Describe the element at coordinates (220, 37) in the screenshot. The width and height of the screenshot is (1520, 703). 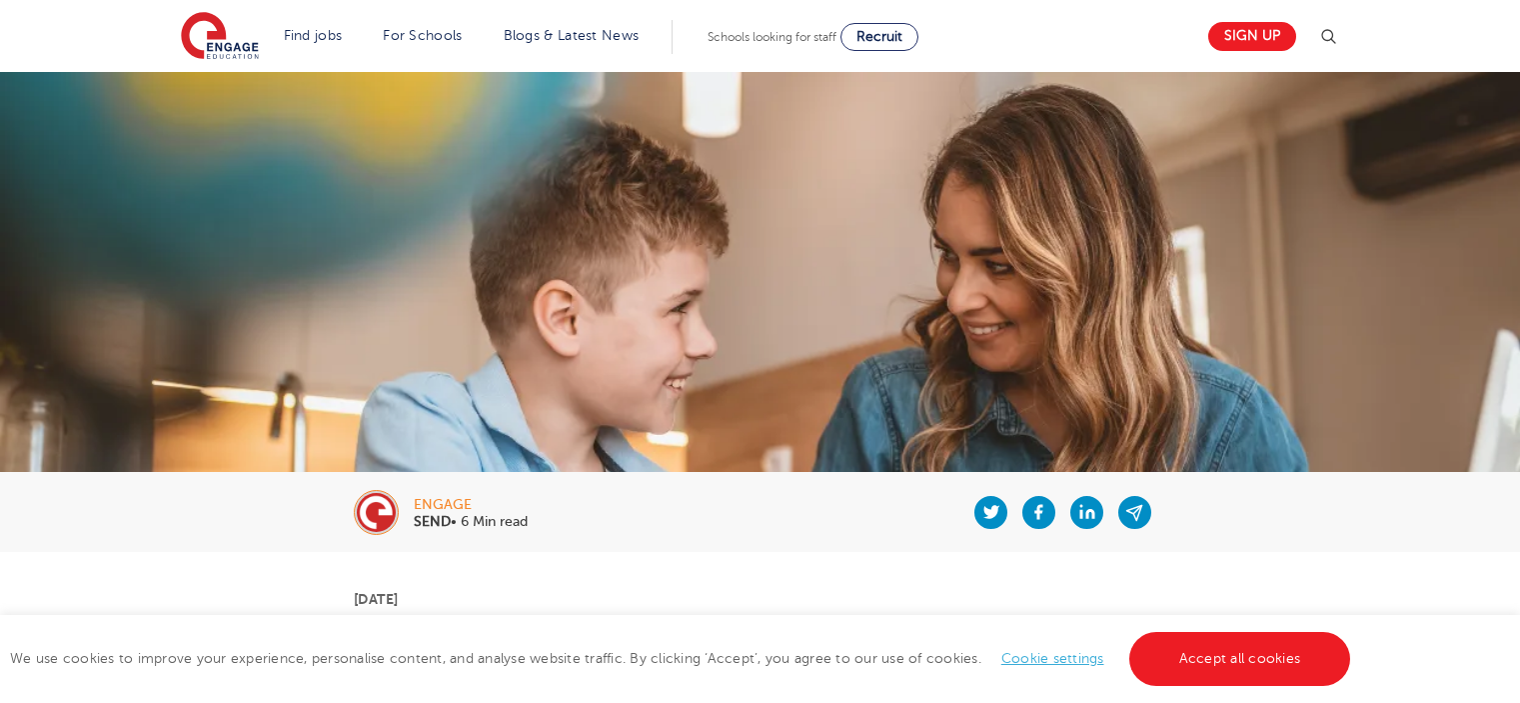
I see `img: Engage Education` at that location.